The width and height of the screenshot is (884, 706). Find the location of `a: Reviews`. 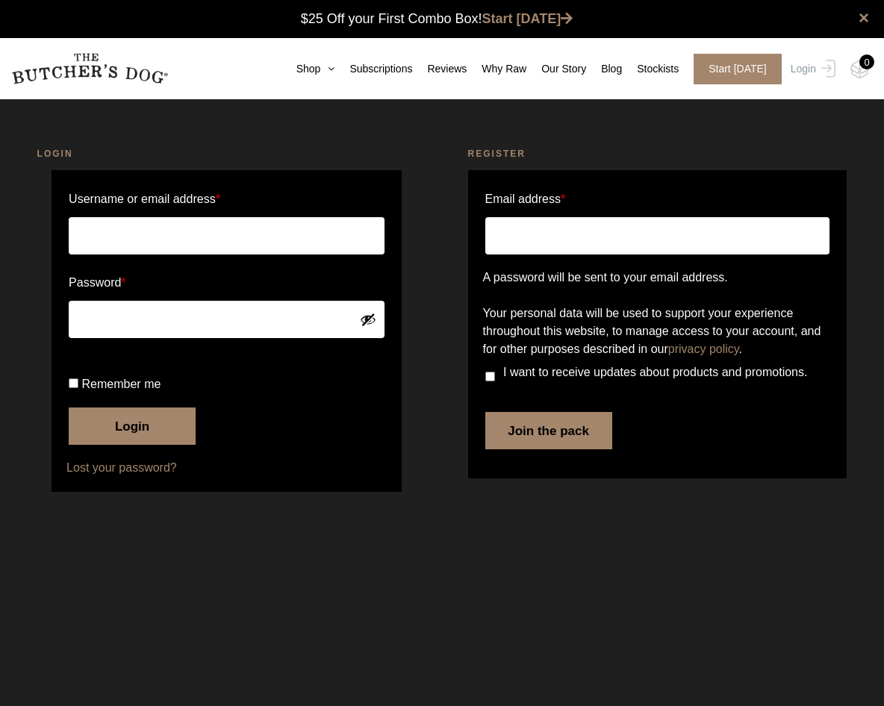

a: Reviews is located at coordinates (439, 69).